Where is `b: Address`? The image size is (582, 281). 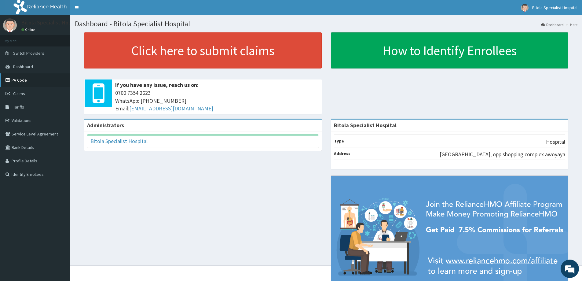 b: Address is located at coordinates (342, 153).